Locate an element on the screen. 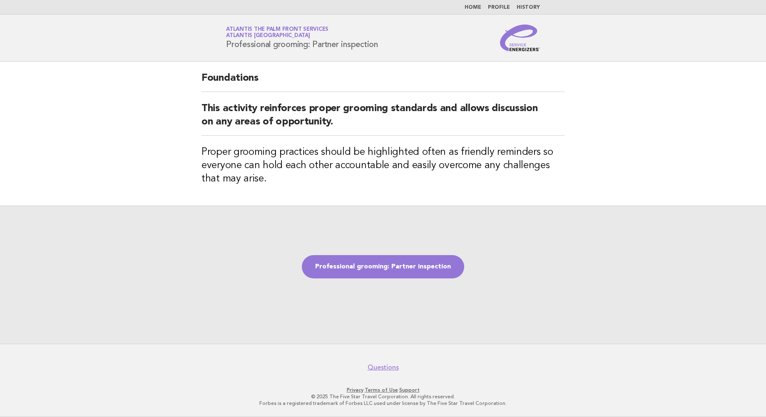  a: Privacy is located at coordinates (355, 390).